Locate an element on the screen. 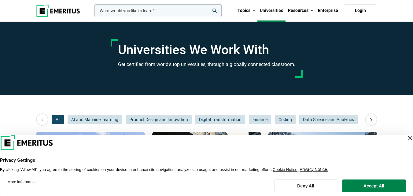 The image size is (413, 196). span: Coding is located at coordinates (285, 120).